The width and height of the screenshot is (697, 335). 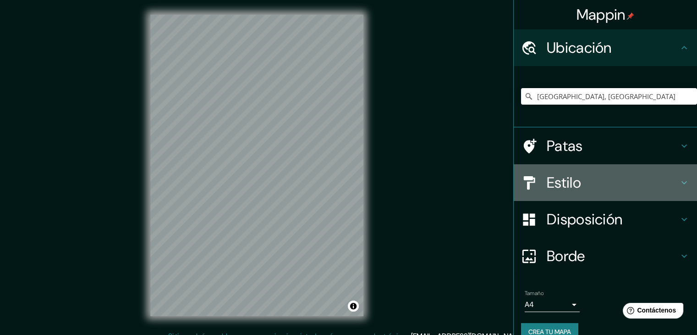 I want to click on div: Ubicación, so click(x=606, y=48).